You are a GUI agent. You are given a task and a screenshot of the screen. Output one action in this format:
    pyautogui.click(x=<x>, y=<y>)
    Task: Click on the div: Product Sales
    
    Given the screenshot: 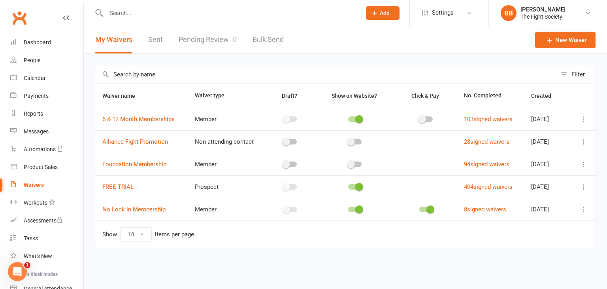 What is the action you would take?
    pyautogui.click(x=41, y=167)
    